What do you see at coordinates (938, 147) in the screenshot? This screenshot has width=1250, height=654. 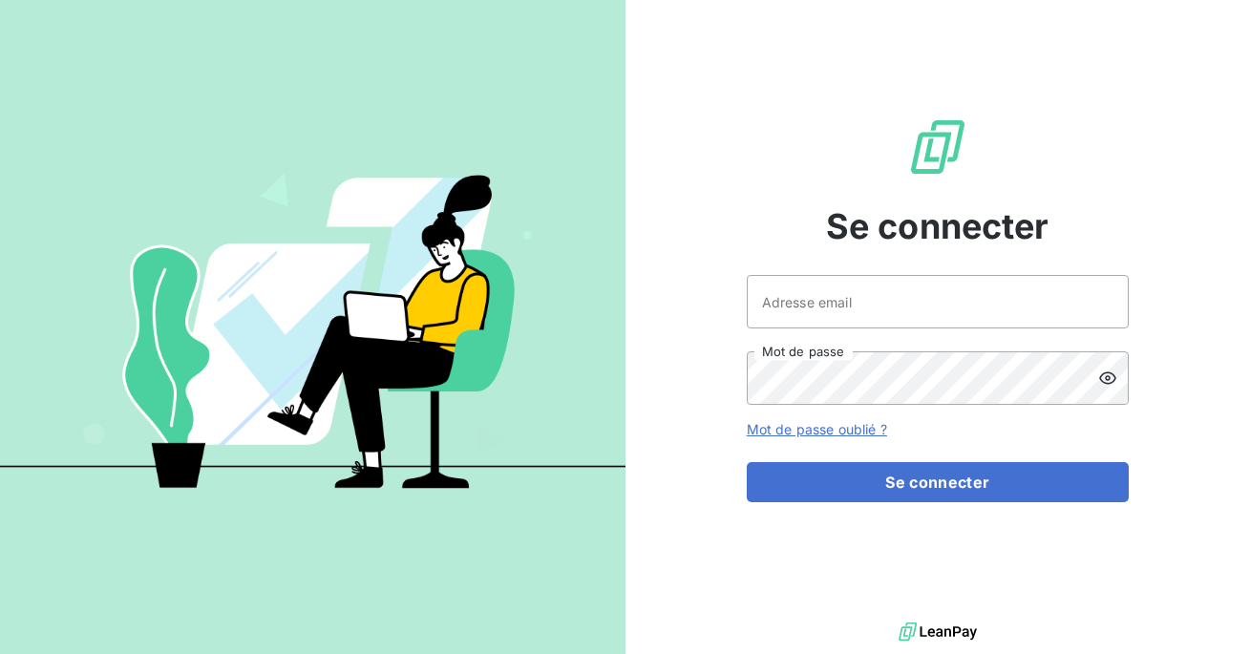 I see `img: Logo LeanPay` at bounding box center [938, 147].